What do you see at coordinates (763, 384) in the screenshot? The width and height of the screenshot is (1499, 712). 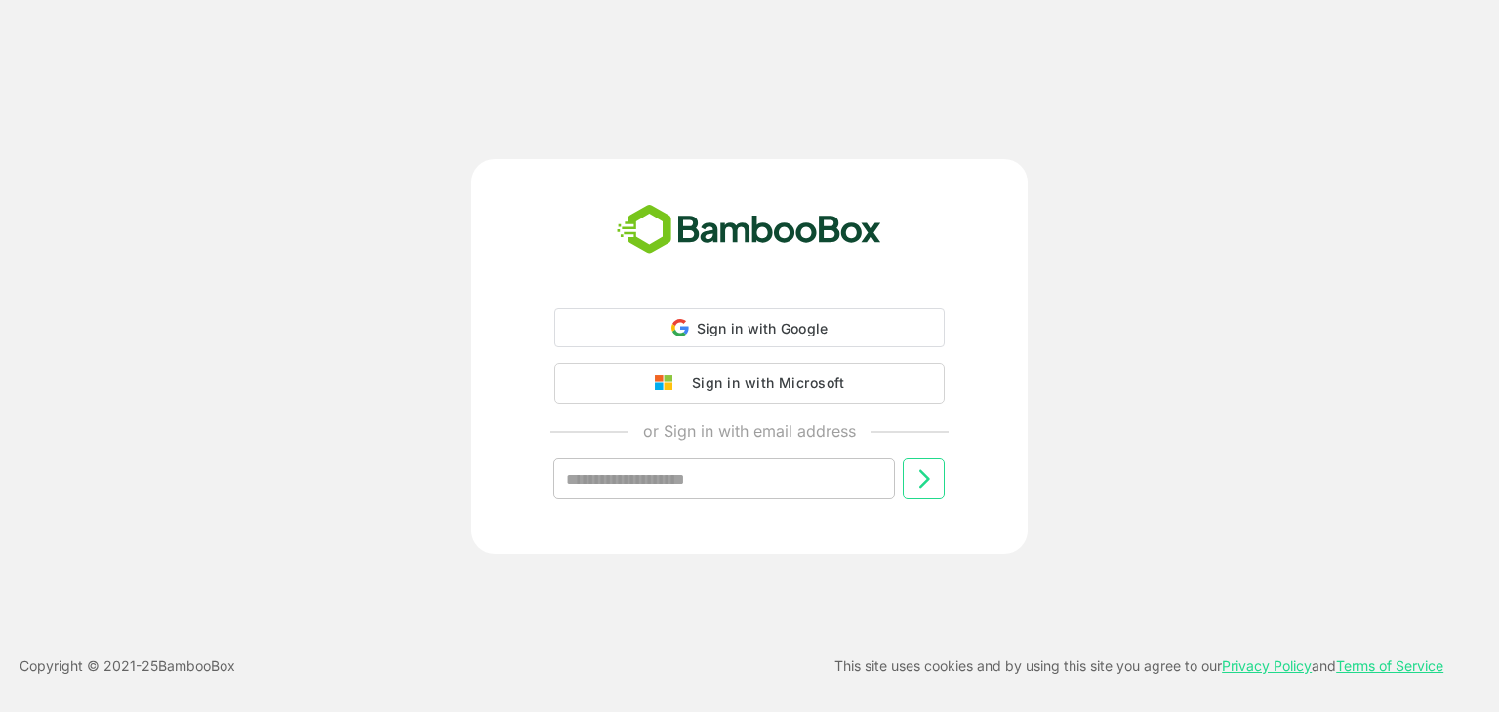 I see `div: Sign in with Microsoft` at bounding box center [763, 384].